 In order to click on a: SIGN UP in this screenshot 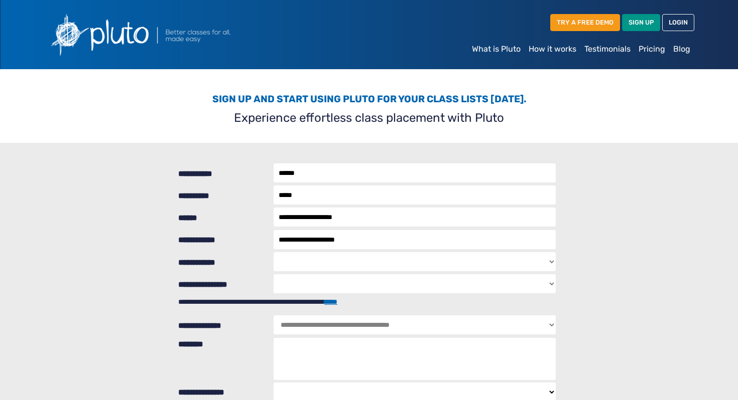, I will do `click(641, 22)`.